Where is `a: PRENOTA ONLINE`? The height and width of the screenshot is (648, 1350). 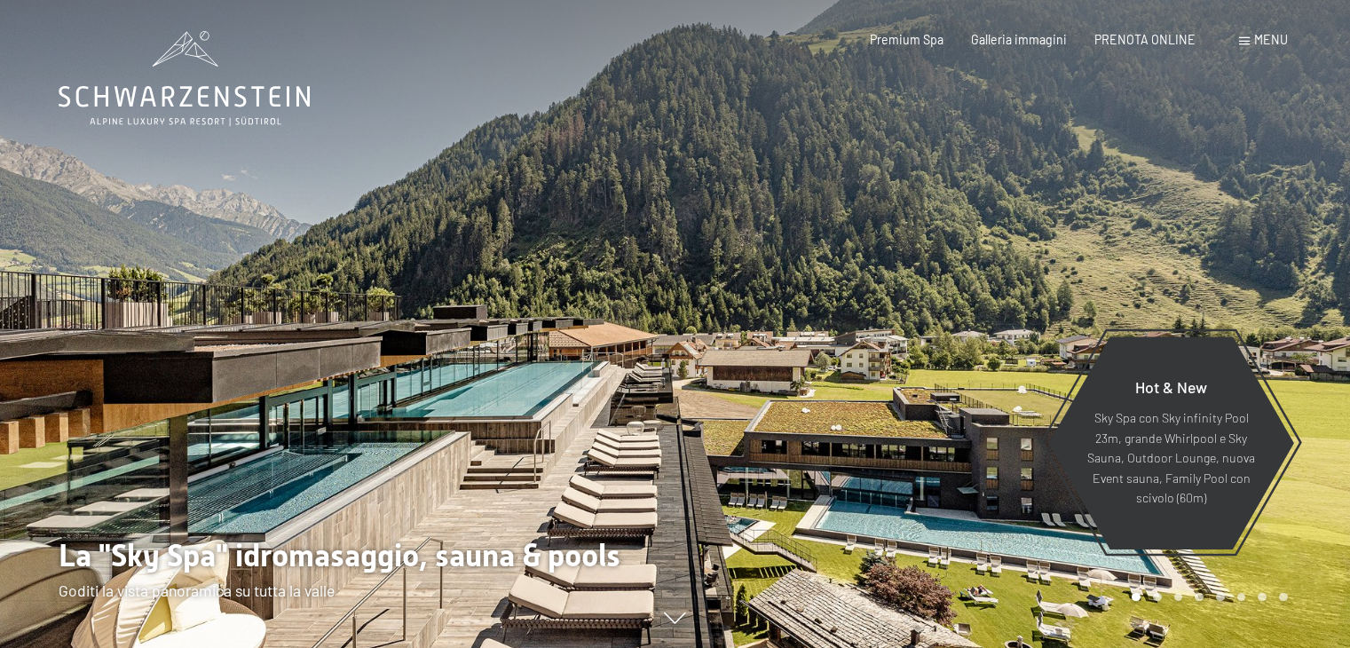
a: PRENOTA ONLINE is located at coordinates (1145, 39).